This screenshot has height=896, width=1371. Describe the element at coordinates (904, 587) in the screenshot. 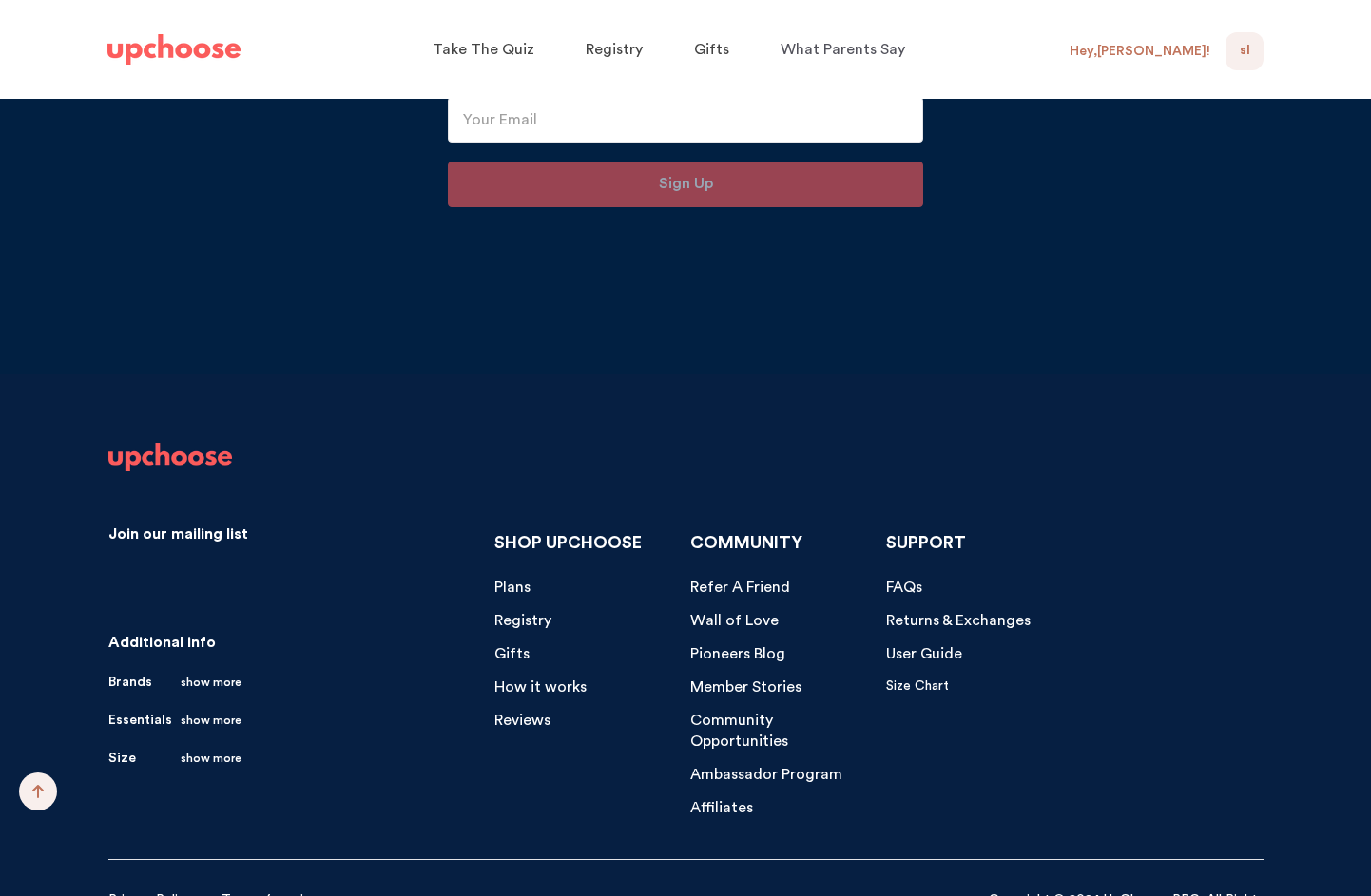

I see `a: FAQs` at that location.